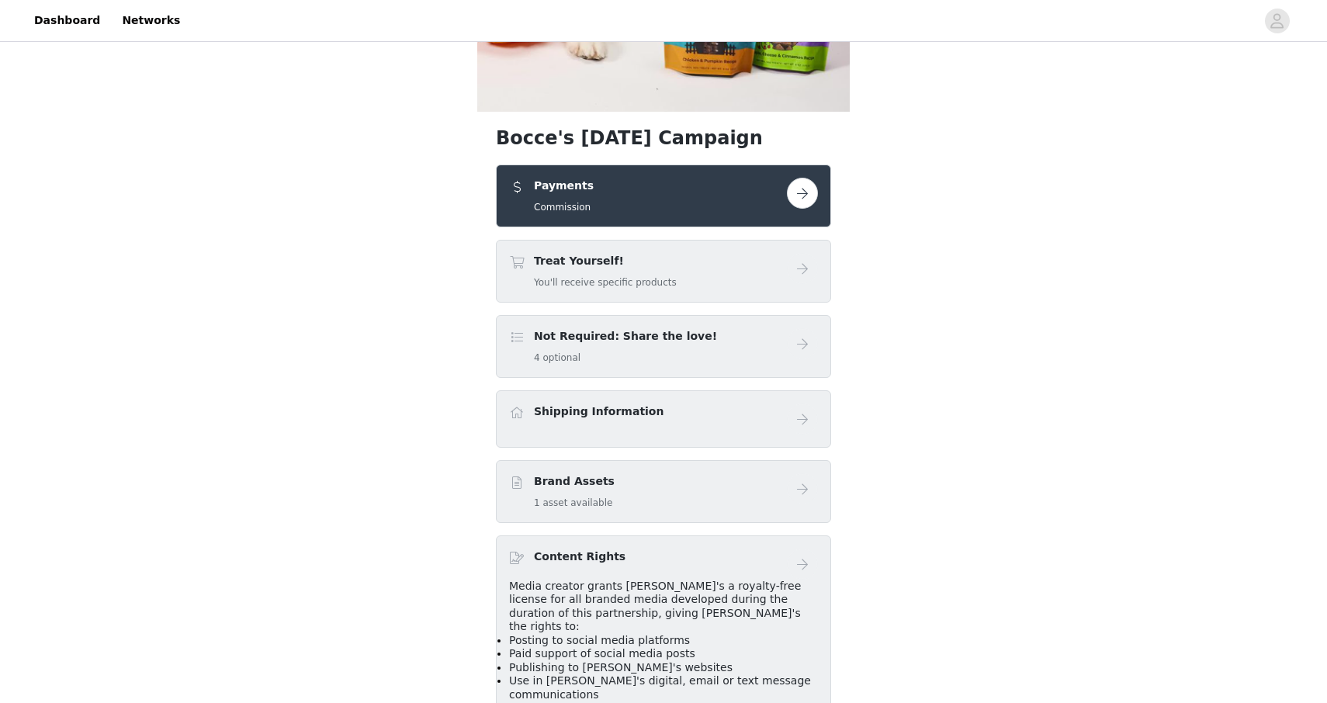  Describe the element at coordinates (625, 336) in the screenshot. I see `h4: Not Required: Share the love!` at that location.